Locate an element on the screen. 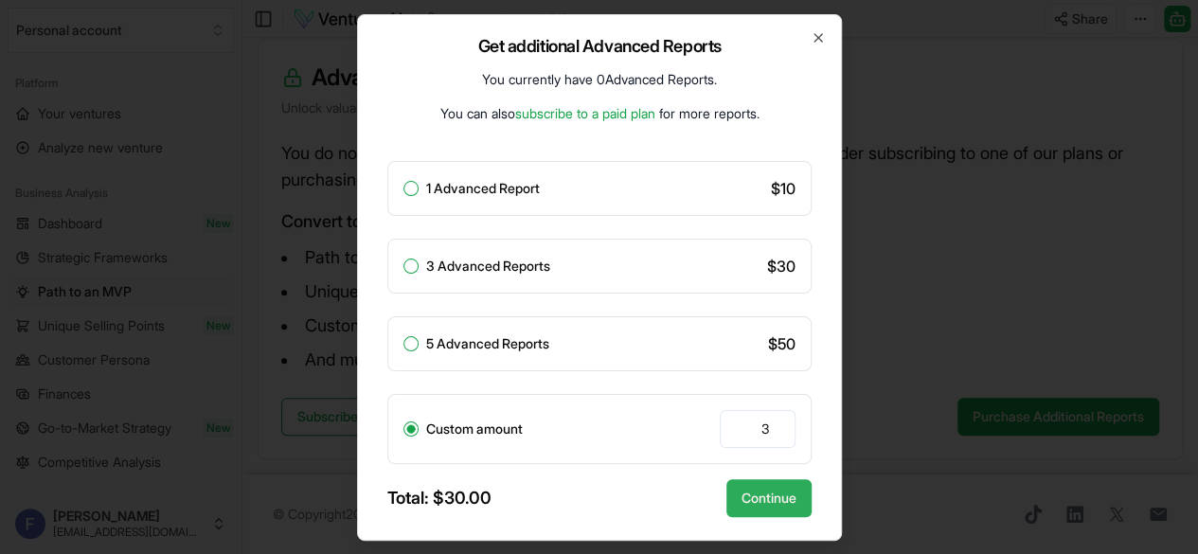 The height and width of the screenshot is (554, 1198). button: Continue is located at coordinates (769, 498).